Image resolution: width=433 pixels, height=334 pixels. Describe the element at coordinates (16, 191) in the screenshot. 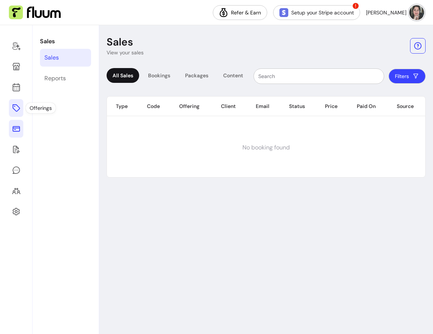

I see `a: Clients` at that location.